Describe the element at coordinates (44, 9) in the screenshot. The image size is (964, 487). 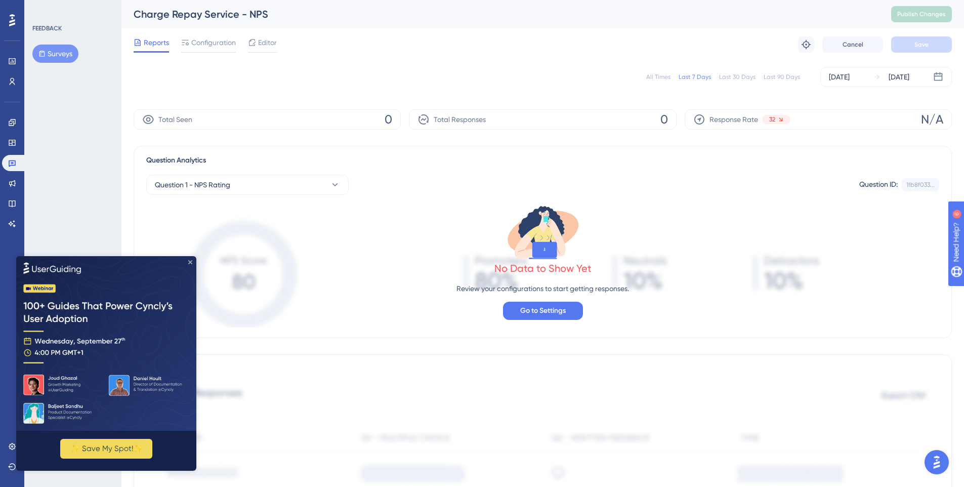
I see `span: Need Help?` at that location.